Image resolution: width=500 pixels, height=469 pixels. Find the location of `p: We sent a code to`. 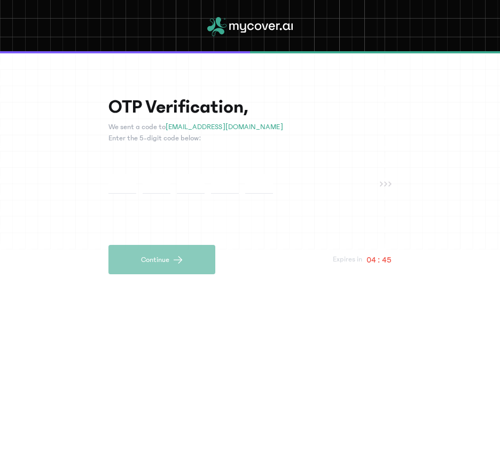

p: We sent a code to is located at coordinates (250, 127).